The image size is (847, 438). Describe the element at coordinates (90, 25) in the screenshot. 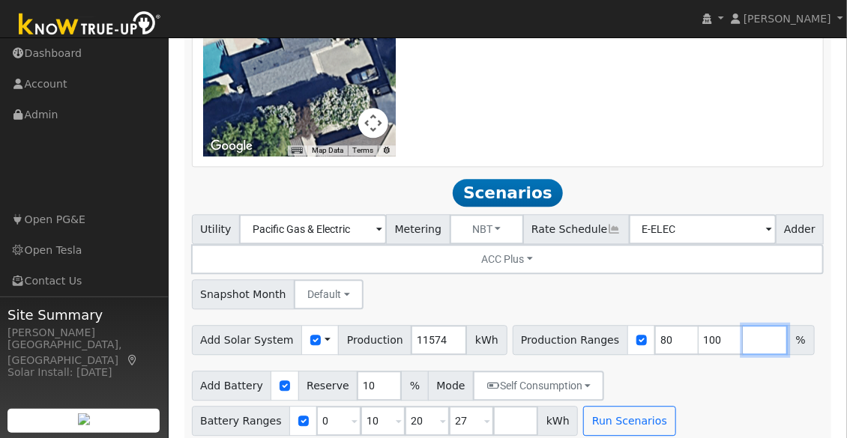

I see `img: Know True-Up` at that location.